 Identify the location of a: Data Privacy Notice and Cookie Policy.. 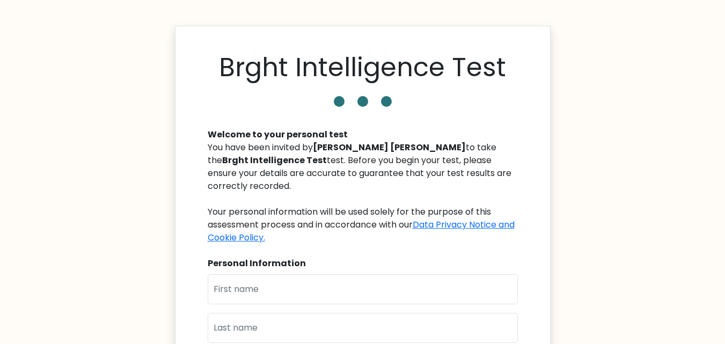
(361, 231).